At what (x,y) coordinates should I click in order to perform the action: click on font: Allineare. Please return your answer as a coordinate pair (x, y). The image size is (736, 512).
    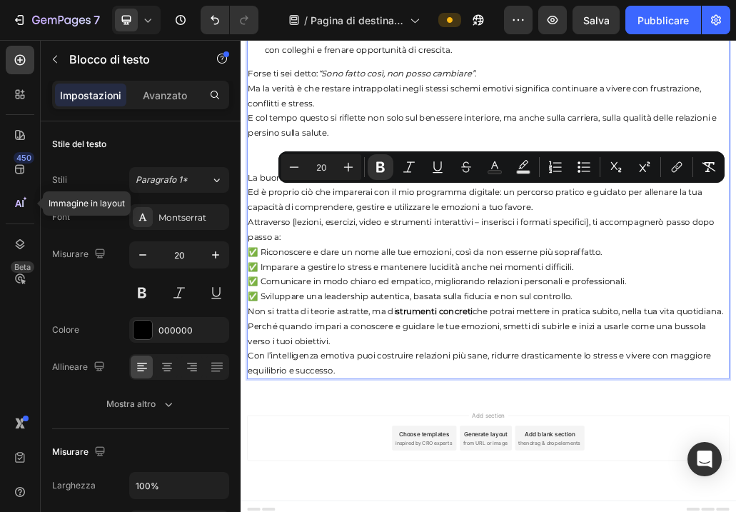
    Looking at the image, I should click on (70, 366).